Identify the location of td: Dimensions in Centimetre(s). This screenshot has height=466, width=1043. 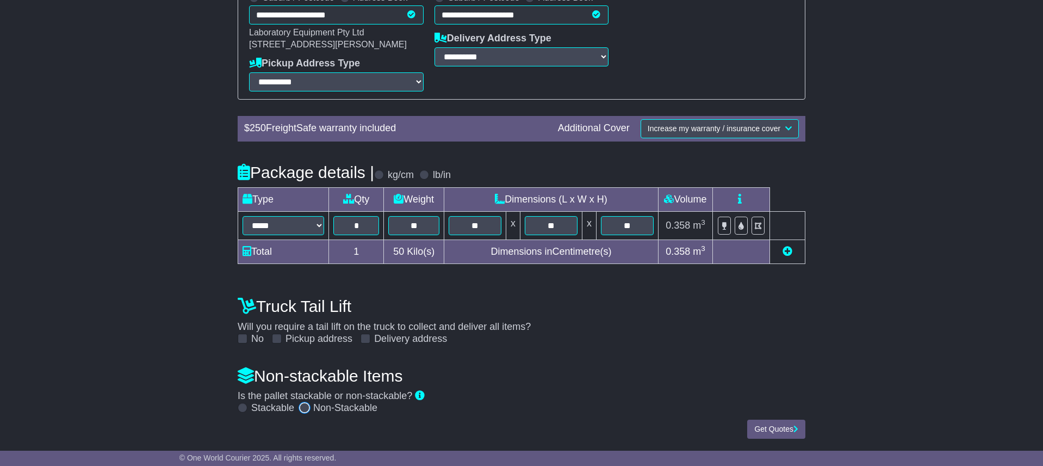
(551, 251).